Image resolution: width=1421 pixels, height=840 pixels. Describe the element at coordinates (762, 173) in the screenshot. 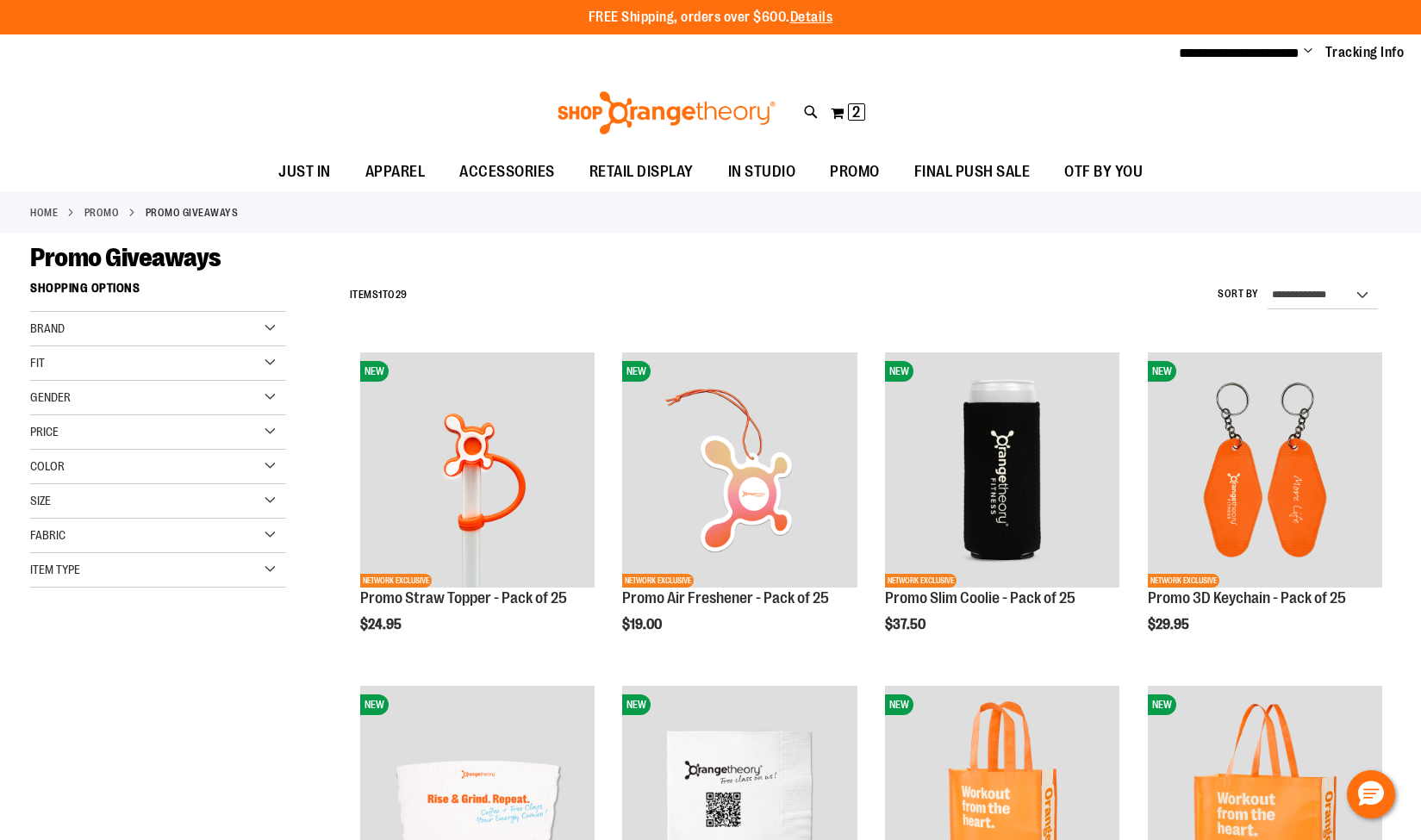

I see `a: IN STUDIO` at that location.